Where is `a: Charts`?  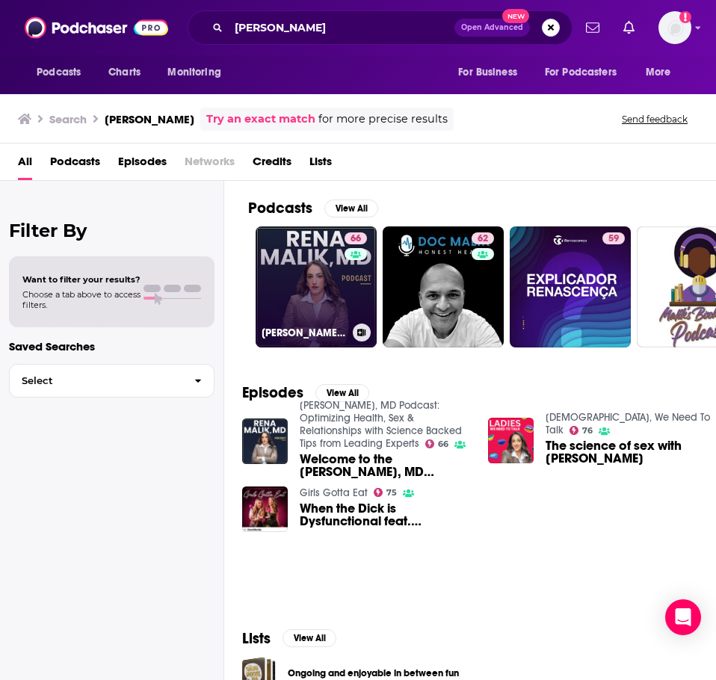 a: Charts is located at coordinates (124, 72).